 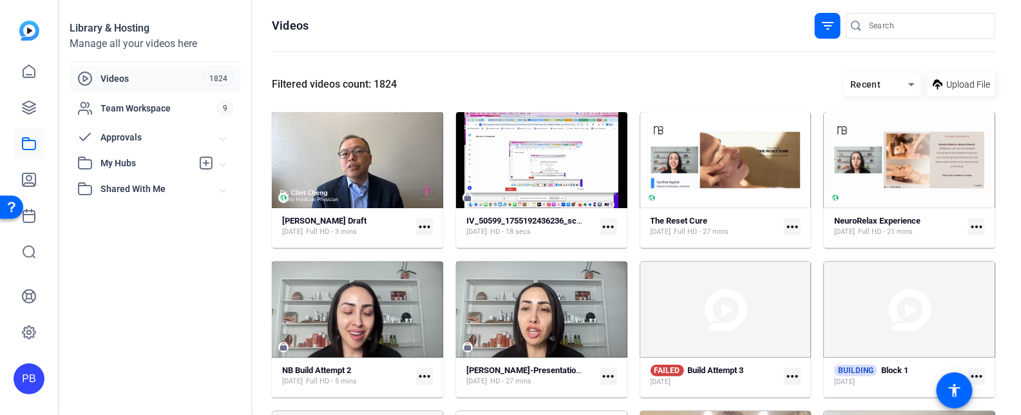 I want to click on mat-expansion-panel-header: My Hubs, so click(x=155, y=163).